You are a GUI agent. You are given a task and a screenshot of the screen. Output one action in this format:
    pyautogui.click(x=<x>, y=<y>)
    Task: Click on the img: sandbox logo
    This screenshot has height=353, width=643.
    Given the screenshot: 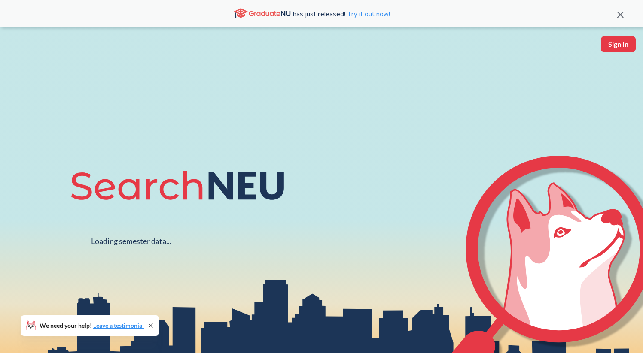 What is the action you would take?
    pyautogui.click(x=18, y=49)
    